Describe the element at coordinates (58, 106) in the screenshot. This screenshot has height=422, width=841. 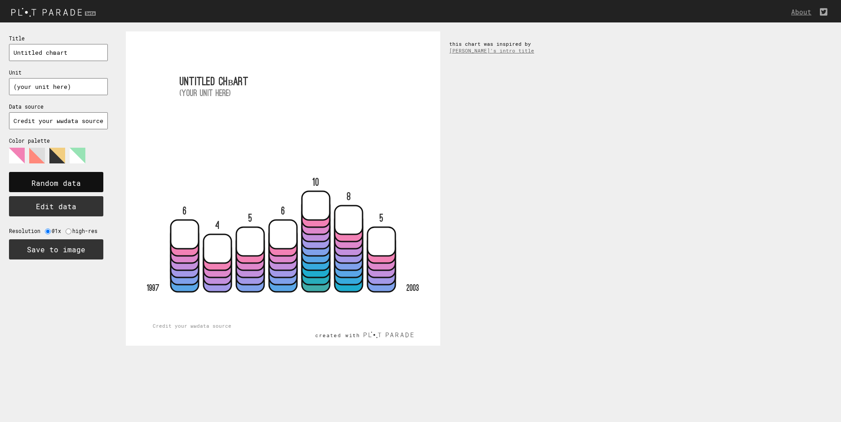
I see `p: Data source` at that location.